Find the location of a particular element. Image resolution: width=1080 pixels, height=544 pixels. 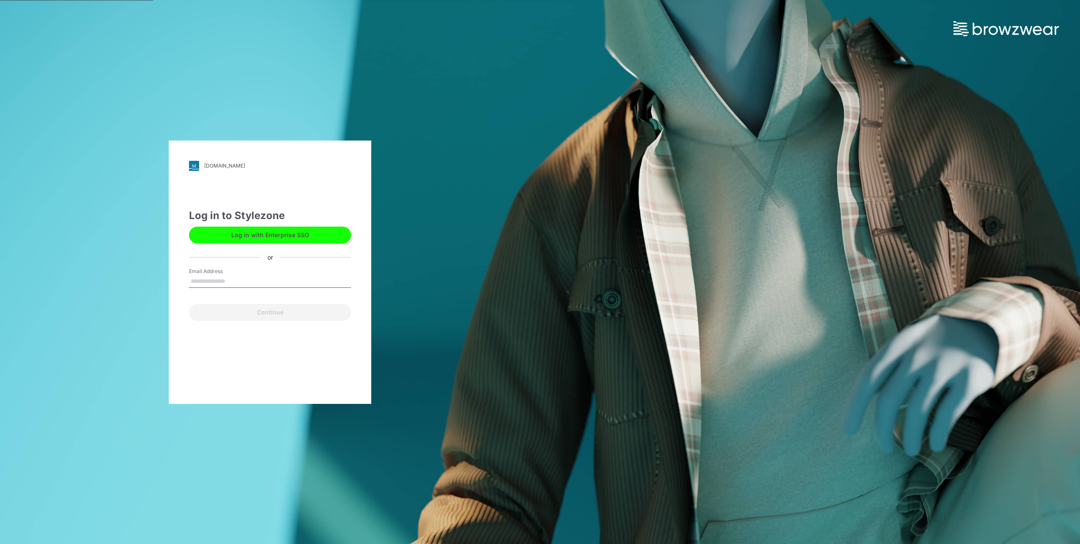

div: or is located at coordinates (270, 257).